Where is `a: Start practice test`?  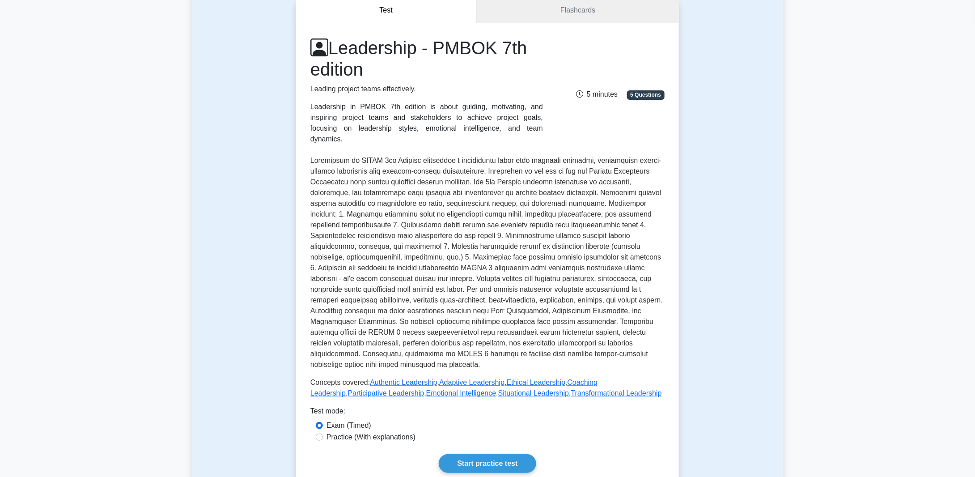 a: Start practice test is located at coordinates (487, 464).